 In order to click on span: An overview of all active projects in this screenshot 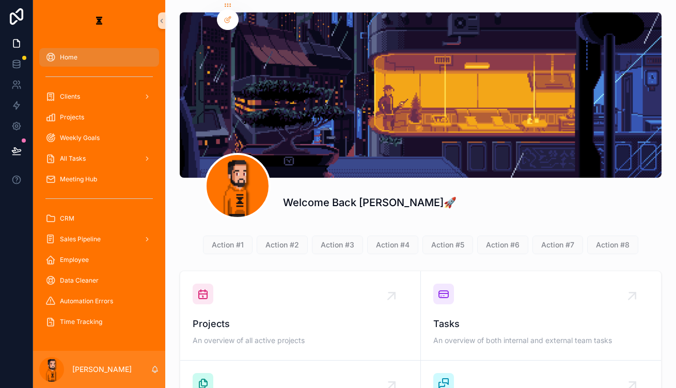, I will do `click(300, 341)`.